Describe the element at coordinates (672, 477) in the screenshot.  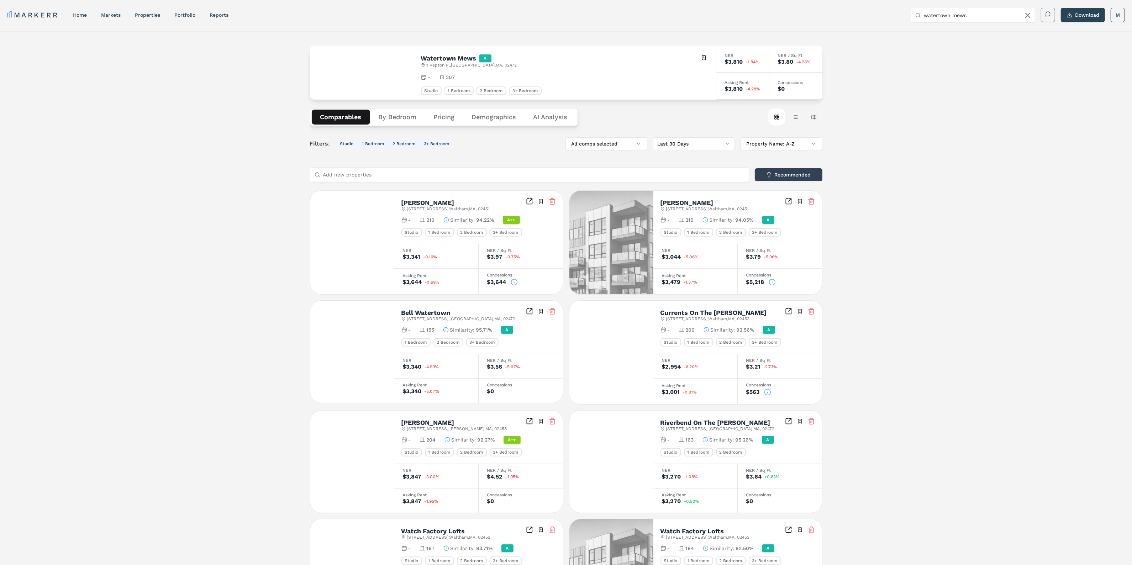
I see `div: $3,270` at that location.